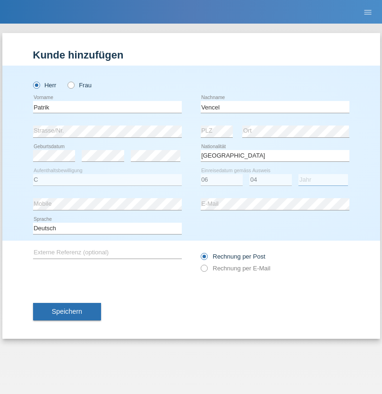  Describe the element at coordinates (191, 55) in the screenshot. I see `h1: Kunde hinzufügen` at that location.